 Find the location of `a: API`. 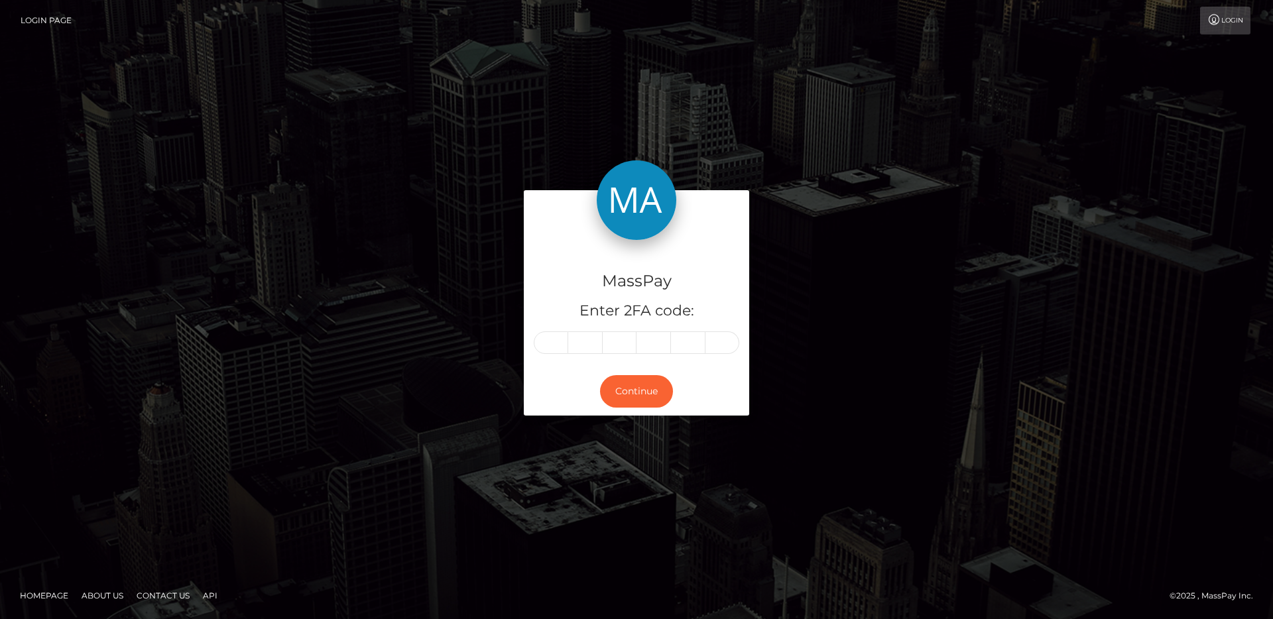

a: API is located at coordinates (210, 595).